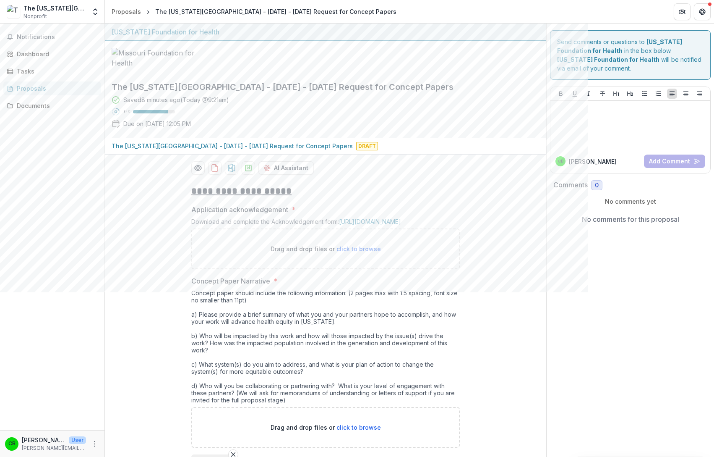 The width and height of the screenshot is (714, 457). I want to click on span: Draft, so click(367, 146).